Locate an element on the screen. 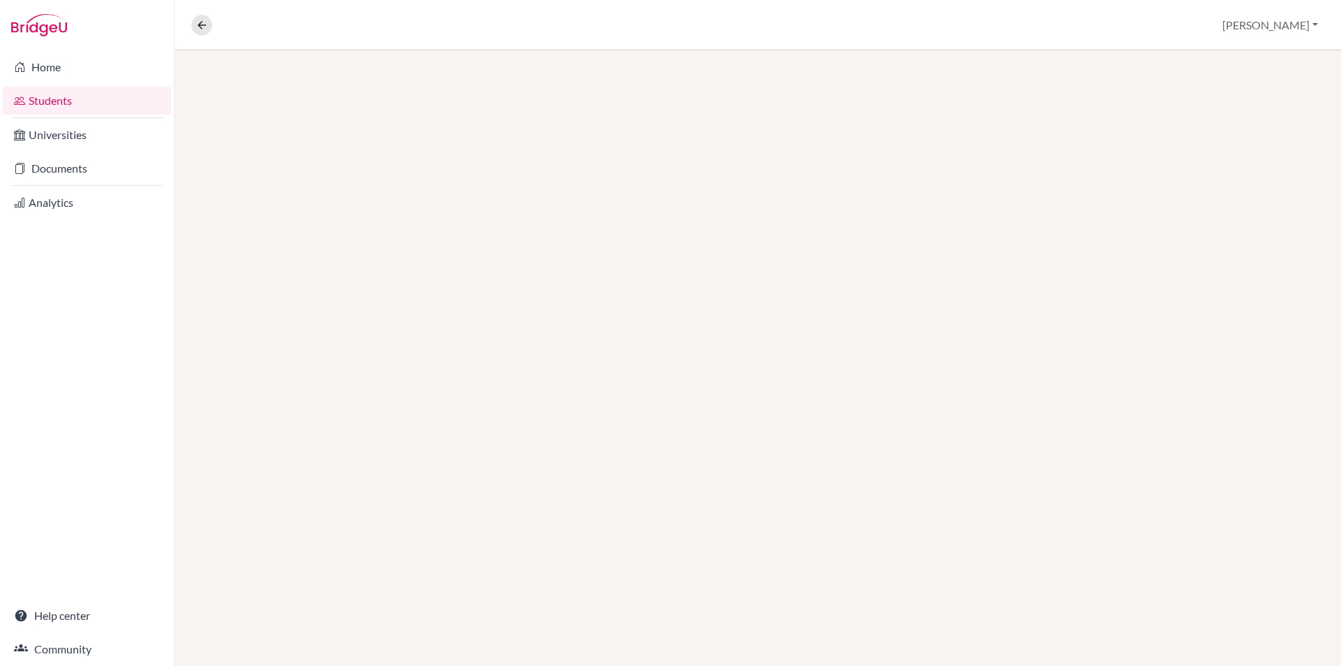 This screenshot has height=666, width=1341. a: Students is located at coordinates (87, 101).